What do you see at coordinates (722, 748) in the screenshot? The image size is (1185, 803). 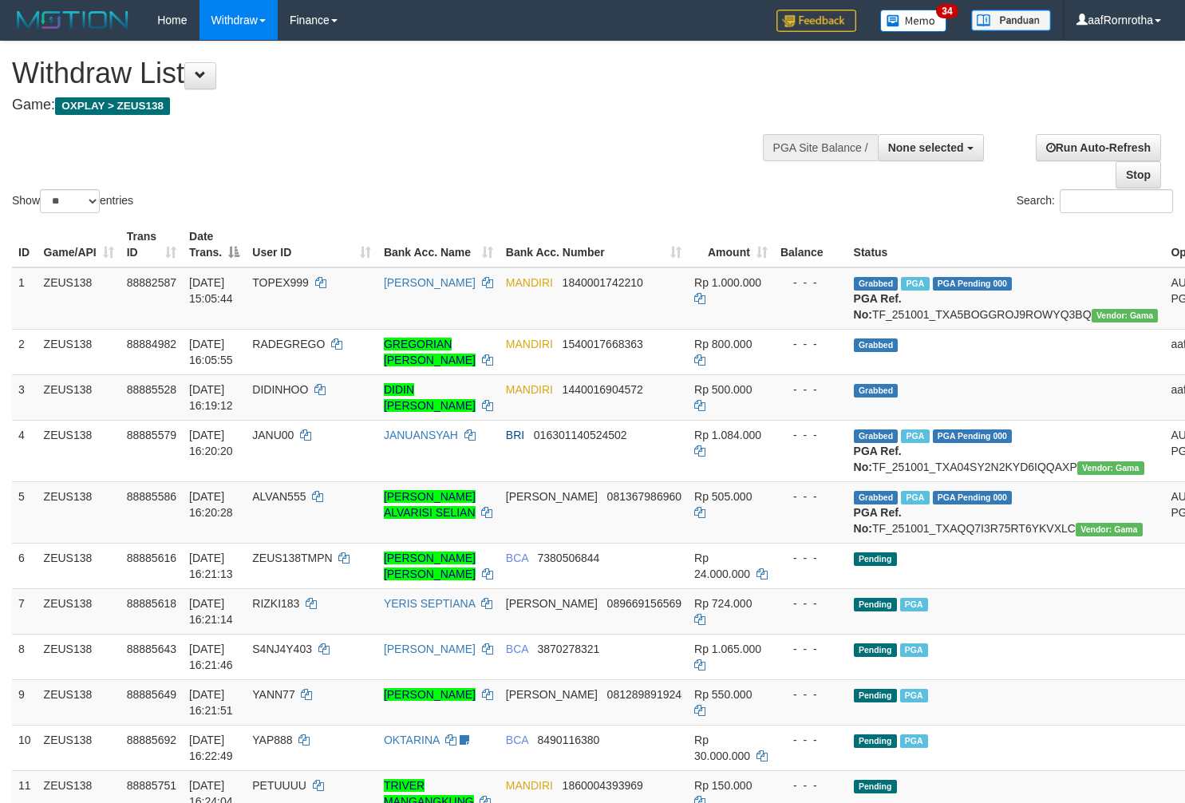 I see `span: Rp 30.000.000` at bounding box center [722, 748].